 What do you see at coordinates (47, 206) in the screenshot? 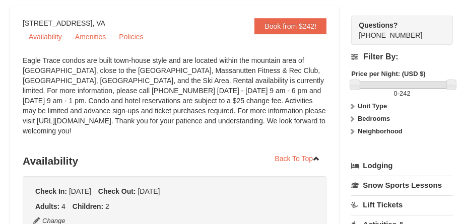
I see `strong: Adults:` at bounding box center [47, 206].